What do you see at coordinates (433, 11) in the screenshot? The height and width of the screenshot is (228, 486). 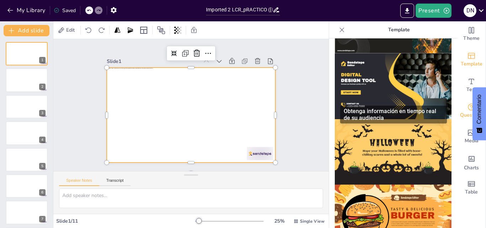 I see `button: Present` at bounding box center [433, 11].